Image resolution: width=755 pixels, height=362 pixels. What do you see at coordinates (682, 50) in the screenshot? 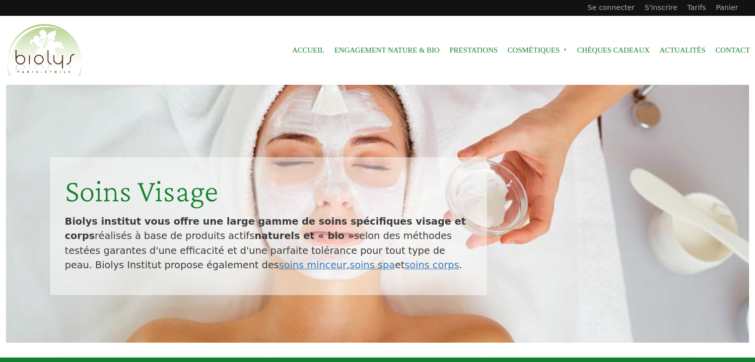
I see `a: Actualités` at bounding box center [682, 50].